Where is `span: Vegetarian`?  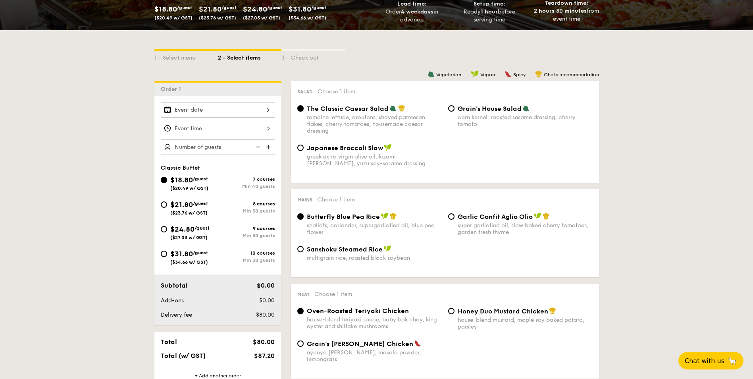
span: Vegetarian is located at coordinates (449, 75).